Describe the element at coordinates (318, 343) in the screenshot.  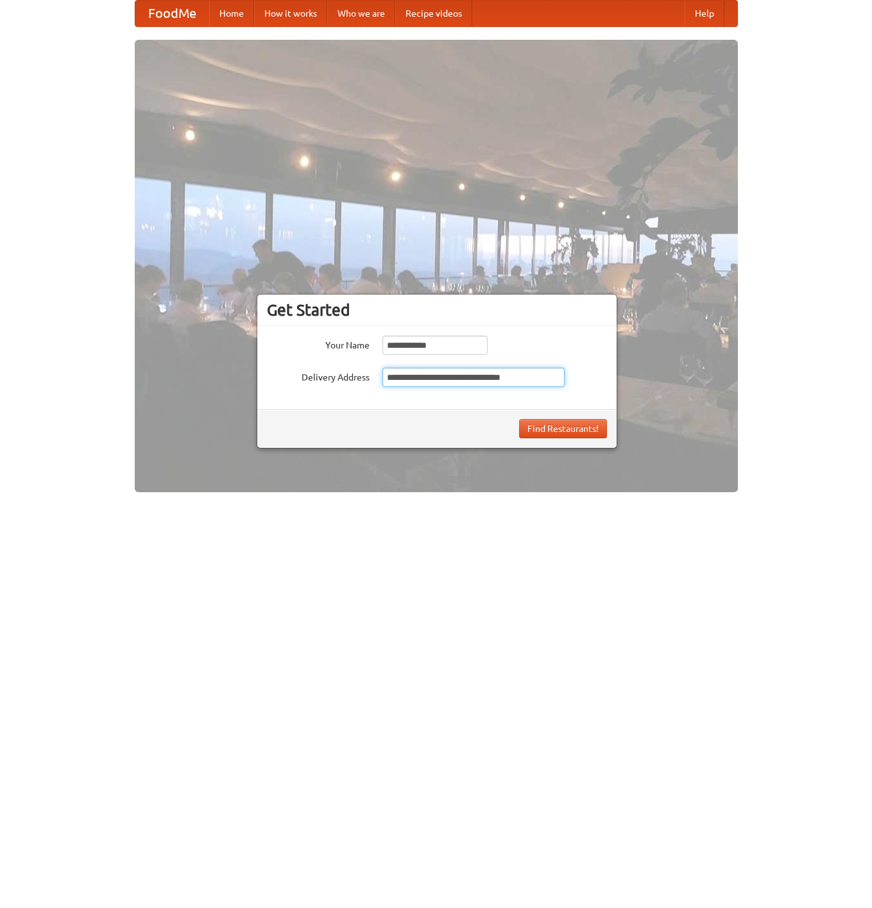
I see `label: Your Name` at that location.